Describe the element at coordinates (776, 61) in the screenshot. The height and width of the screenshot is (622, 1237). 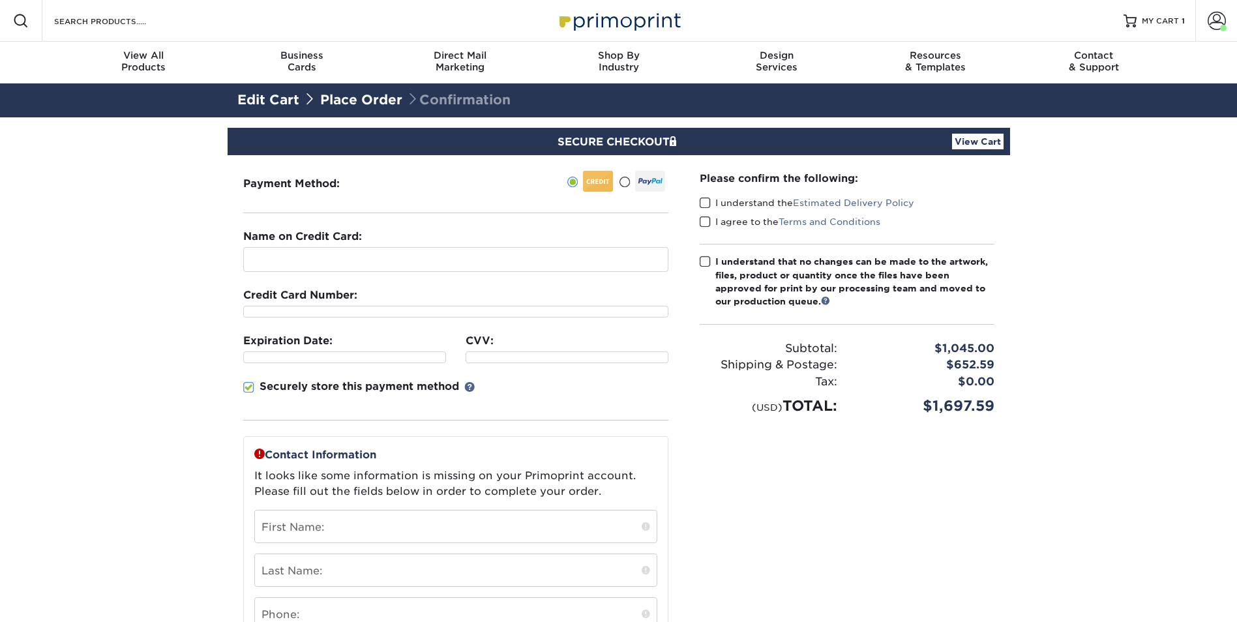
I see `div: Services` at that location.